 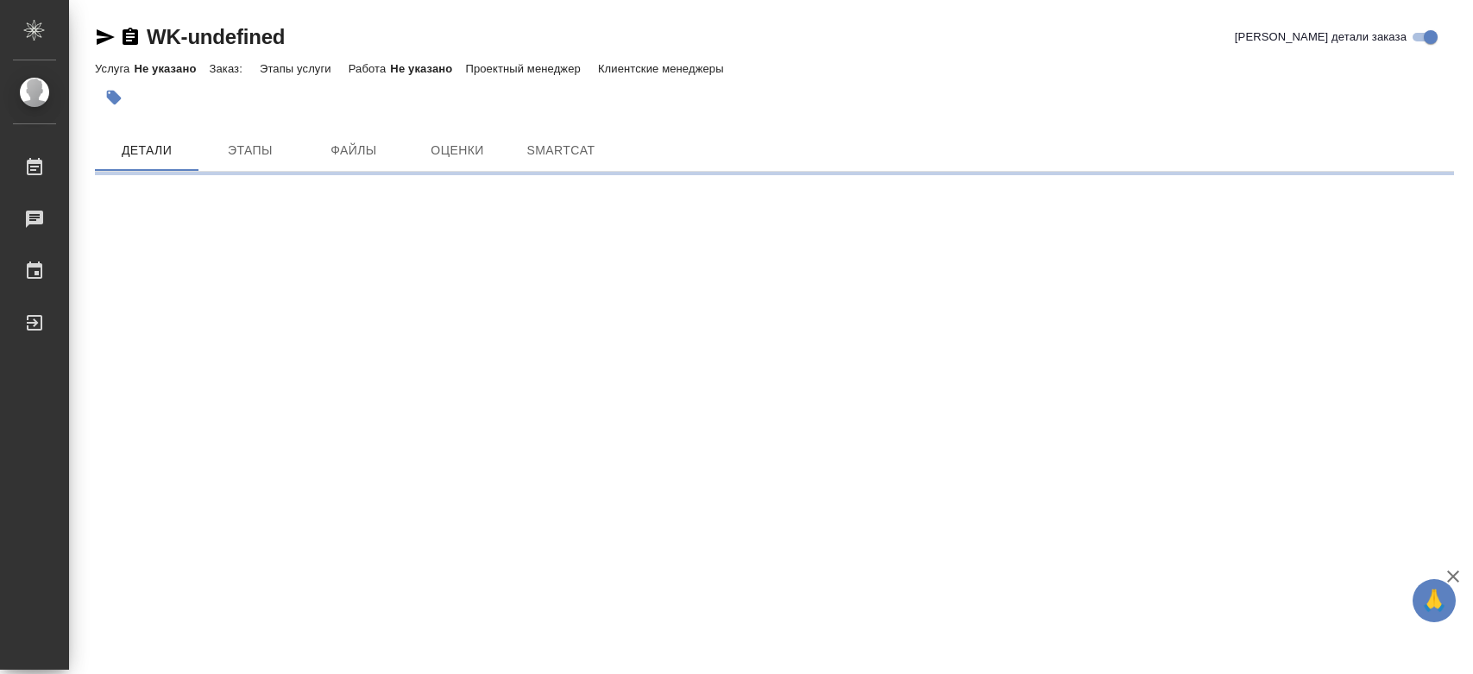 I want to click on p: Проектный менеджер, so click(x=525, y=68).